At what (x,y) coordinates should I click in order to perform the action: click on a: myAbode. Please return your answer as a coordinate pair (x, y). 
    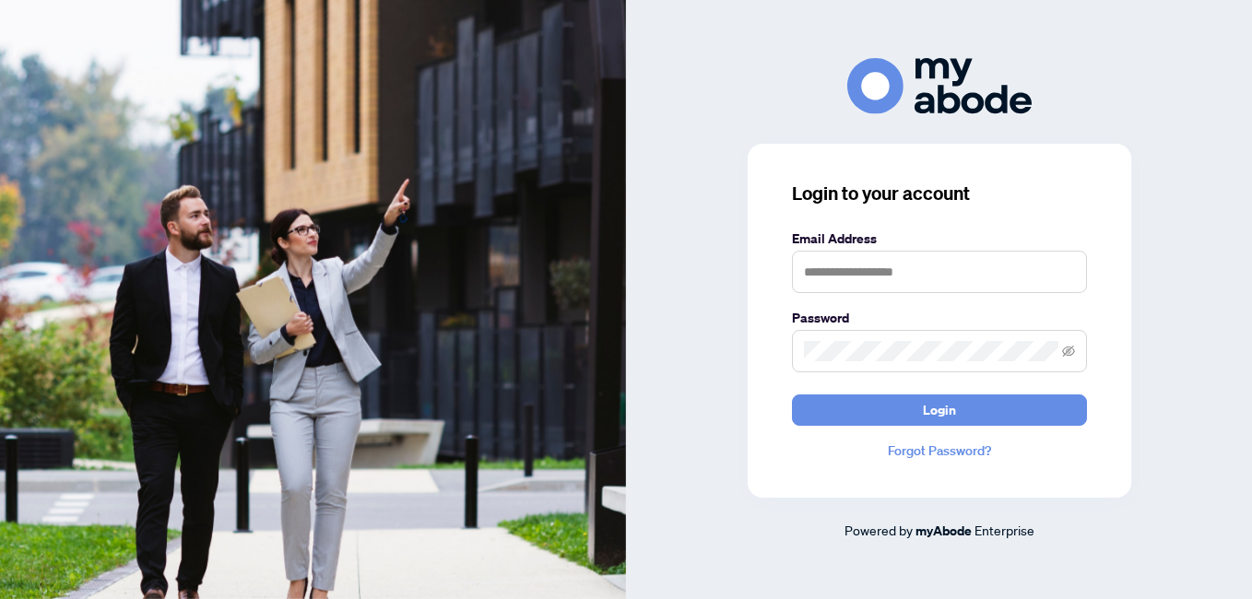
    Looking at the image, I should click on (943, 531).